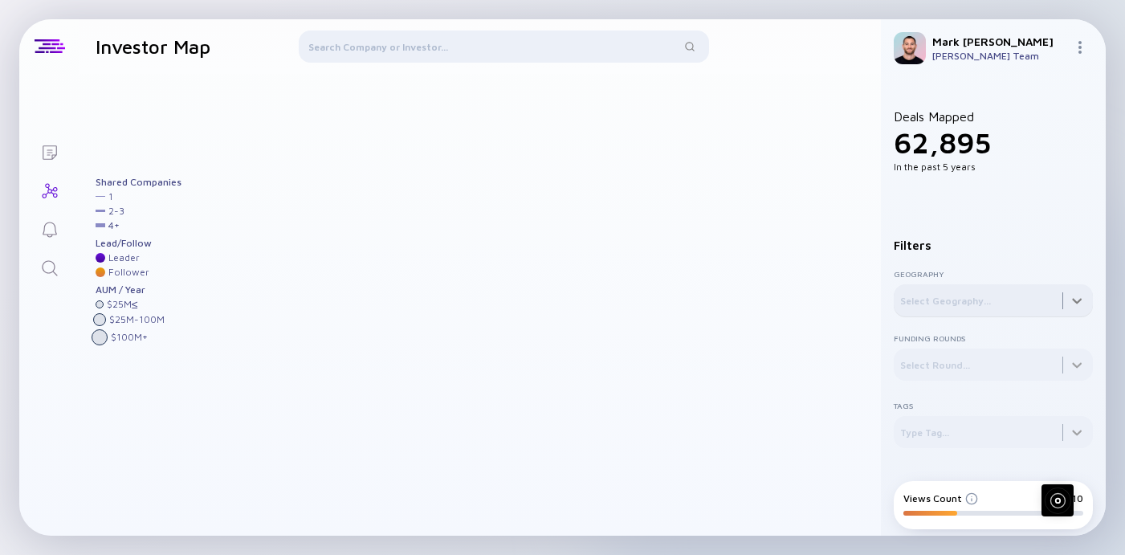 This screenshot has width=1125, height=555. What do you see at coordinates (910, 48) in the screenshot?
I see `img: Mark Profile Picture` at bounding box center [910, 48].